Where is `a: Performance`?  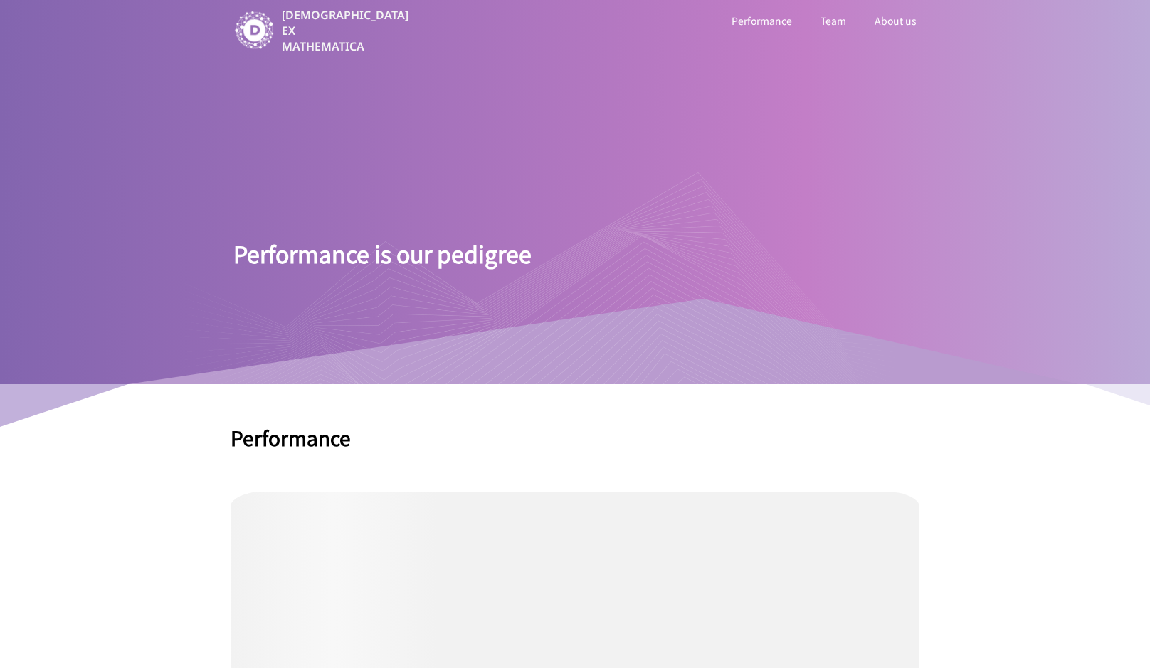
a: Performance is located at coordinates (761, 21).